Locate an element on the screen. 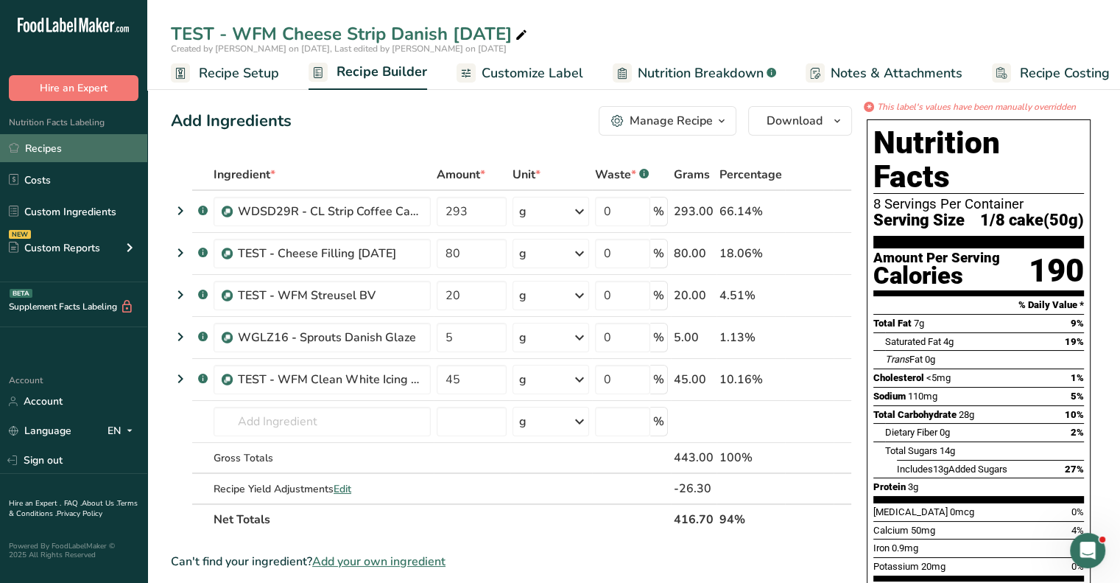 The width and height of the screenshot is (1120, 583). div: BETA is located at coordinates (21, 293).